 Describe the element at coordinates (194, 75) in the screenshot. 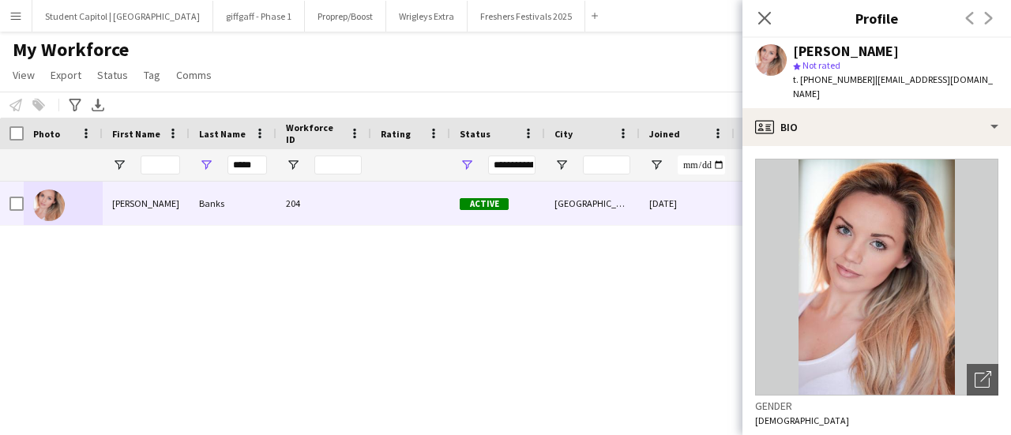

I see `span: Comms` at that location.